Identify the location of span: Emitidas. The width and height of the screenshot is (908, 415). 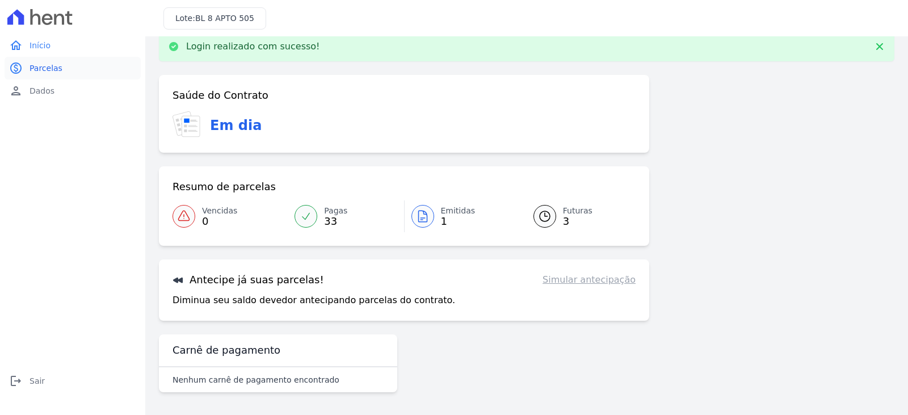
(458, 211).